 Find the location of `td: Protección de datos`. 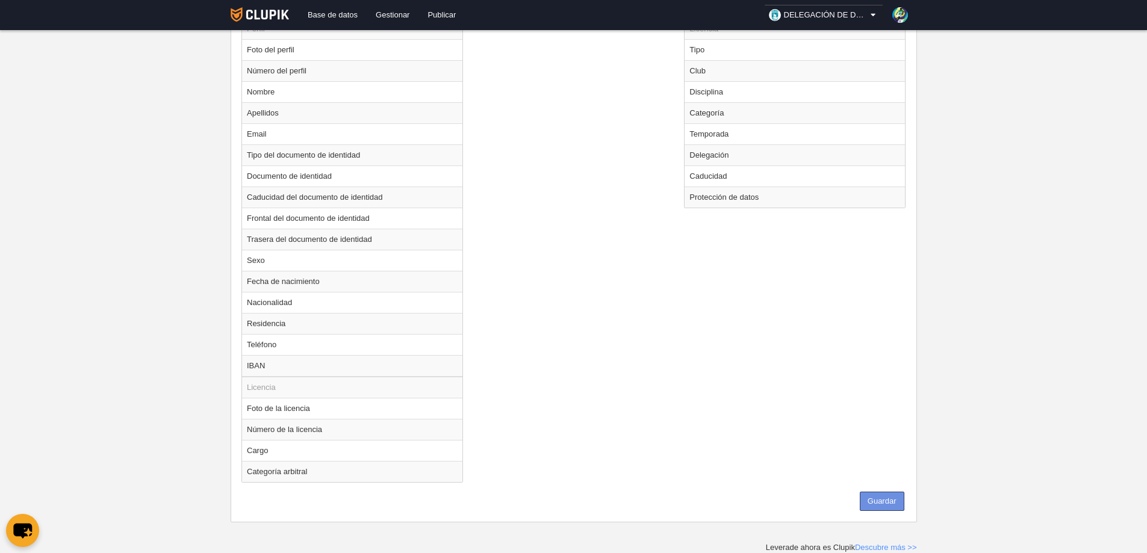

td: Protección de datos is located at coordinates (795, 197).